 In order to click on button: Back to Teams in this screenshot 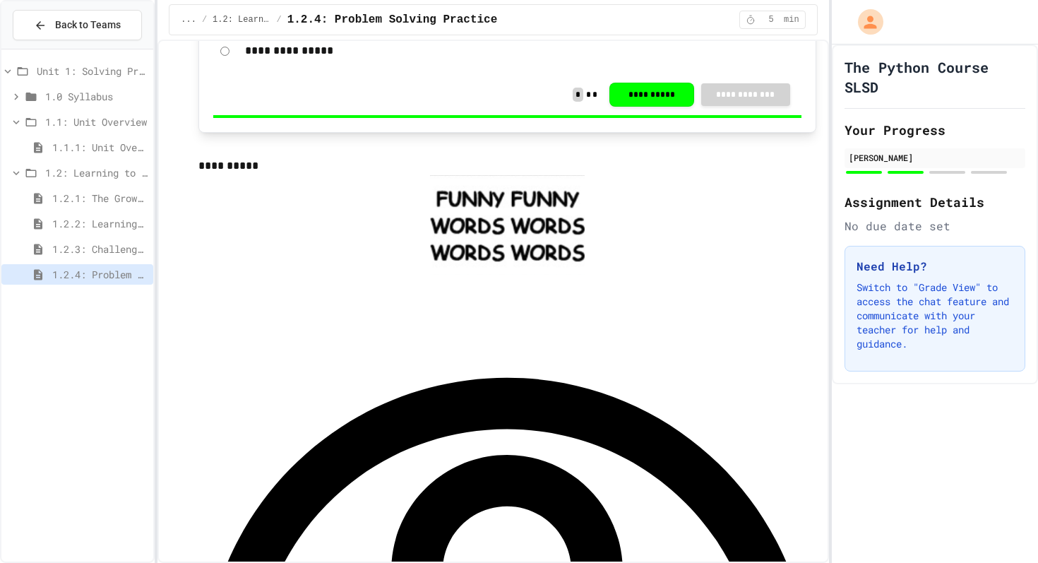, I will do `click(77, 25)`.